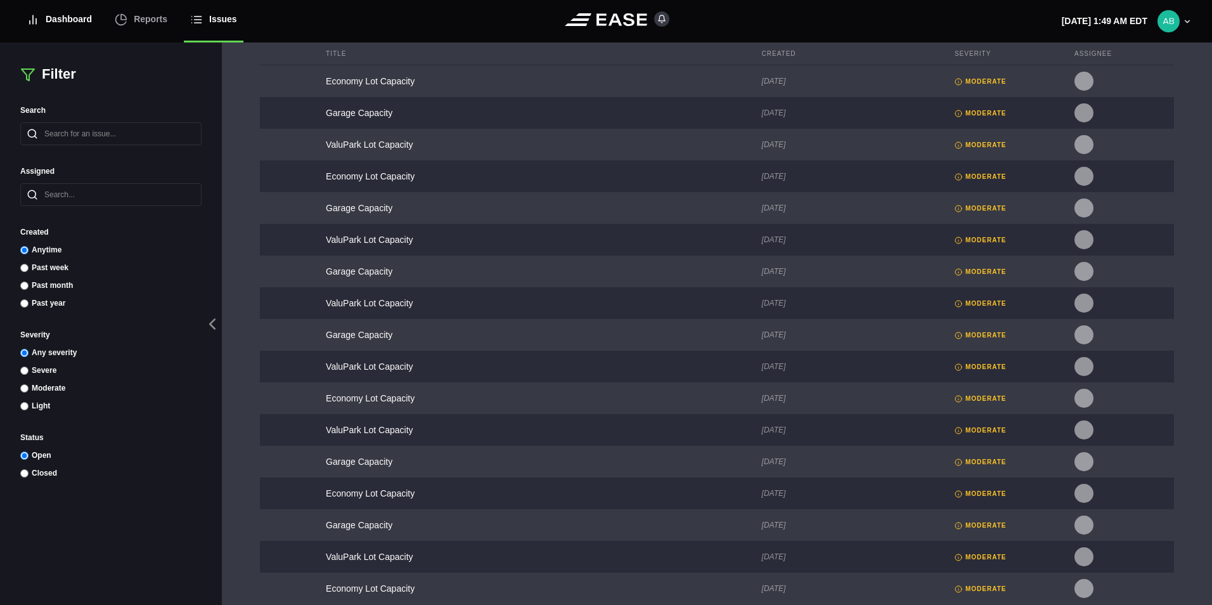 The height and width of the screenshot is (605, 1212). I want to click on label: Moderate, so click(48, 388).